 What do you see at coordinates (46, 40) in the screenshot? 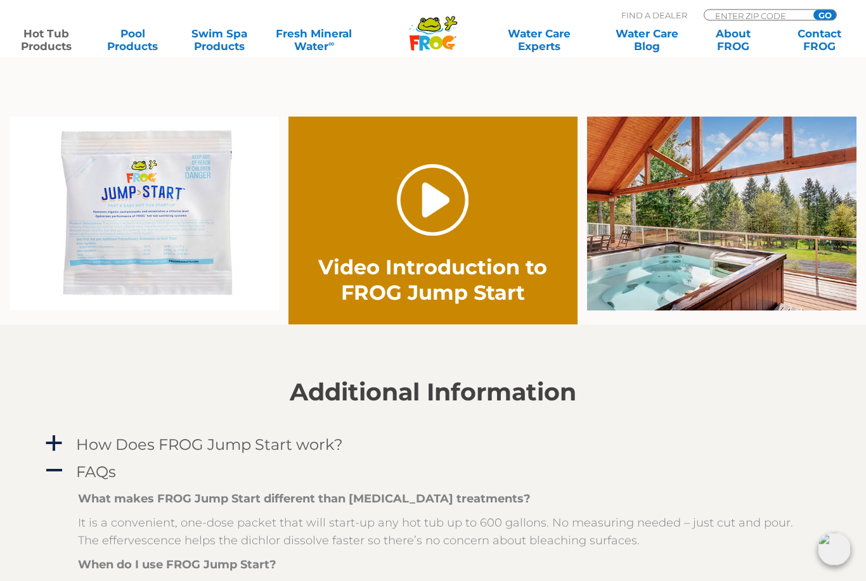
I see `a: Hot TubProducts` at bounding box center [46, 40].